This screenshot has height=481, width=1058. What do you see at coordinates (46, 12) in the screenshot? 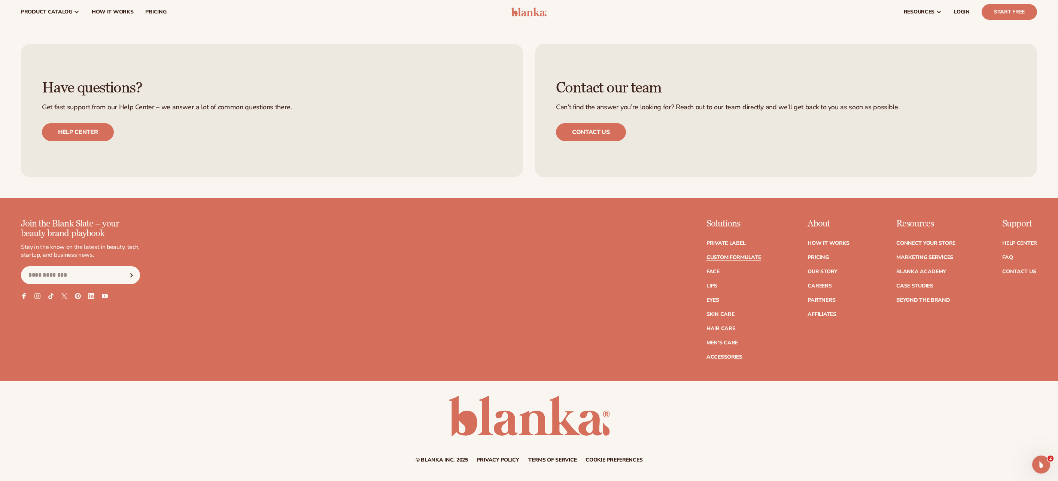
I see `span: product catalog` at bounding box center [46, 12].